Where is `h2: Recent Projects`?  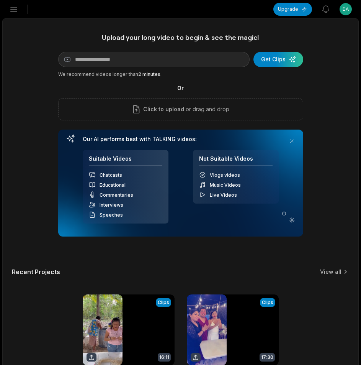
h2: Recent Projects is located at coordinates (36, 272).